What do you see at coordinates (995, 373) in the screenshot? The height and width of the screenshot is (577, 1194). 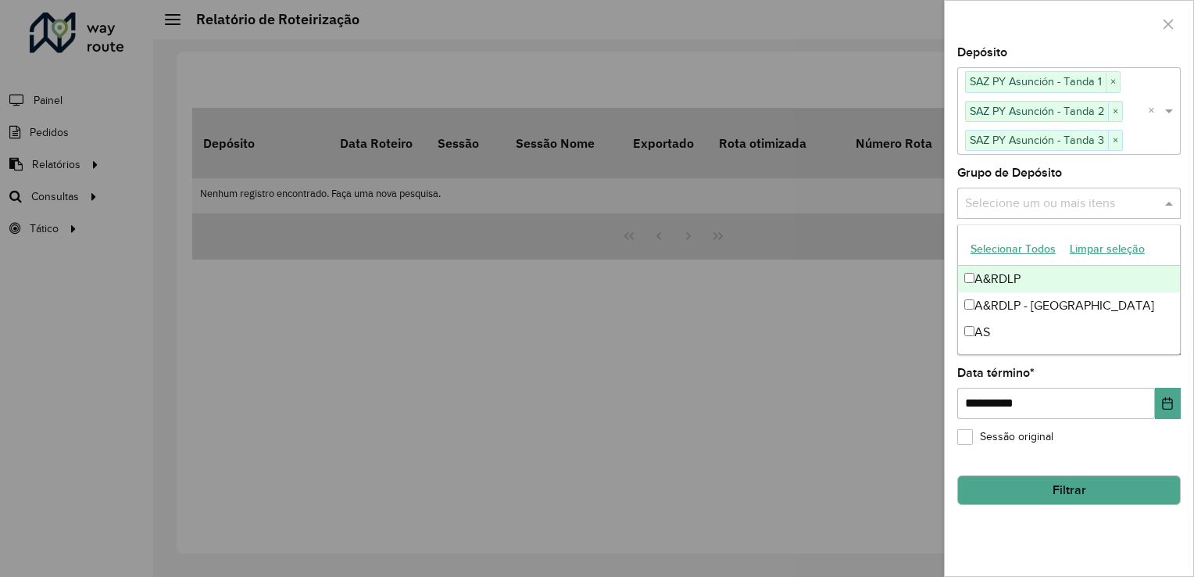 I see `label: Data término` at bounding box center [995, 373].